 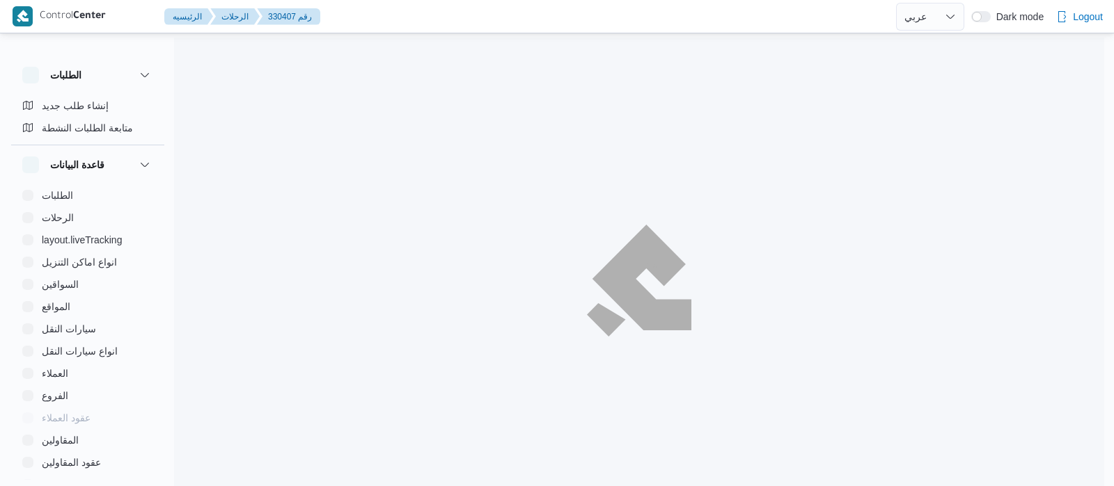 What do you see at coordinates (639, 280) in the screenshot?
I see `img: ILLA Logo` at bounding box center [639, 280].